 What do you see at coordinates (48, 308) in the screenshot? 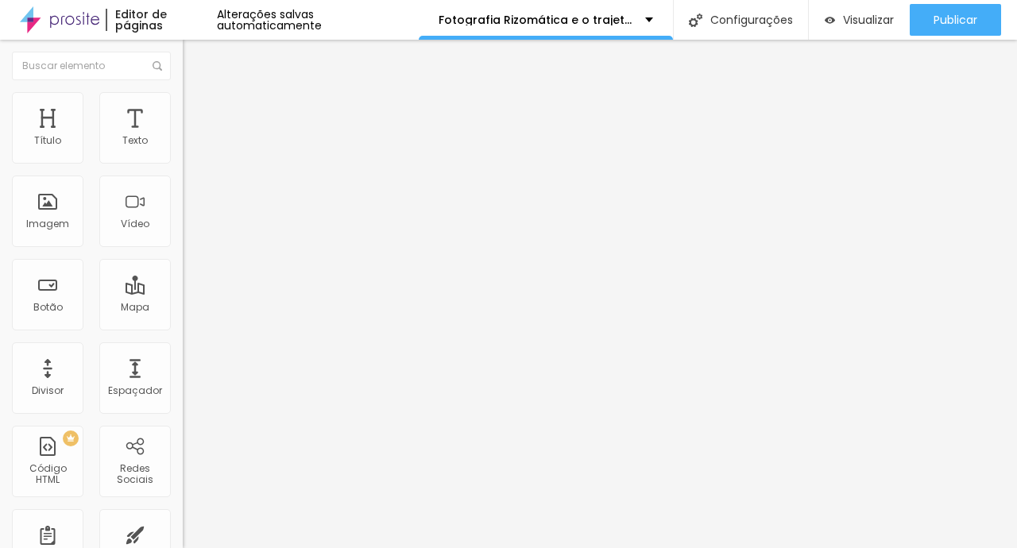
I see `div: Botão` at bounding box center [48, 308].